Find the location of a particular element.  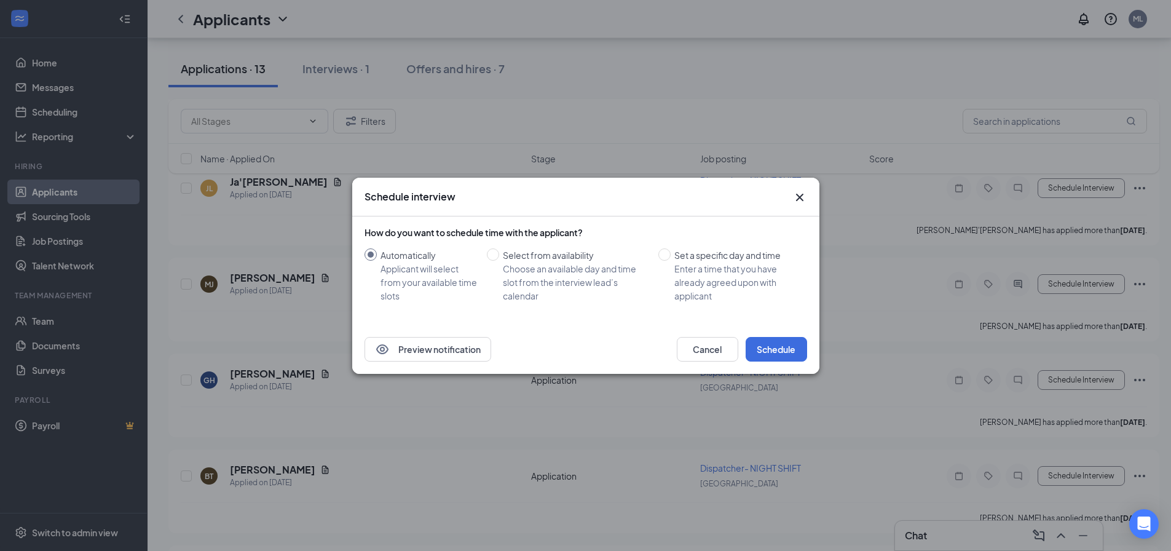

svg: Cross is located at coordinates (800, 197).